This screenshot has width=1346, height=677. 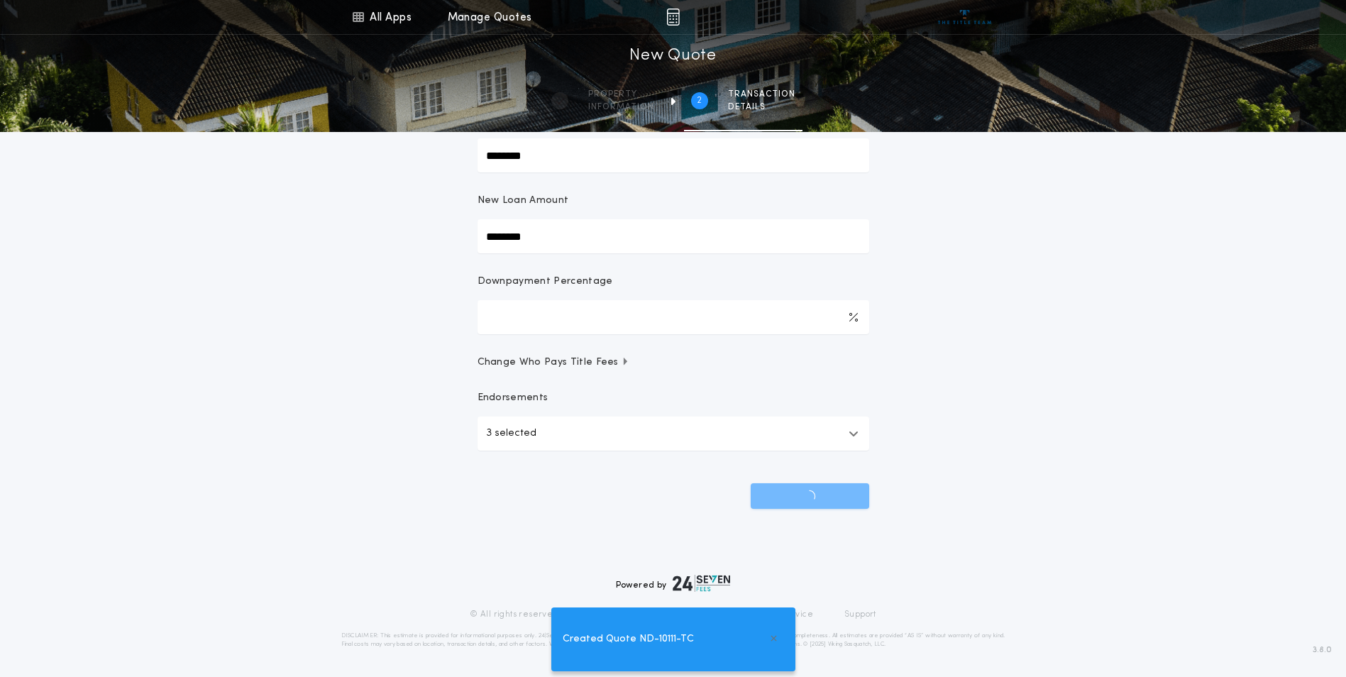 What do you see at coordinates (628, 639) in the screenshot?
I see `span: Created Quote ND-10111-TC` at bounding box center [628, 639].